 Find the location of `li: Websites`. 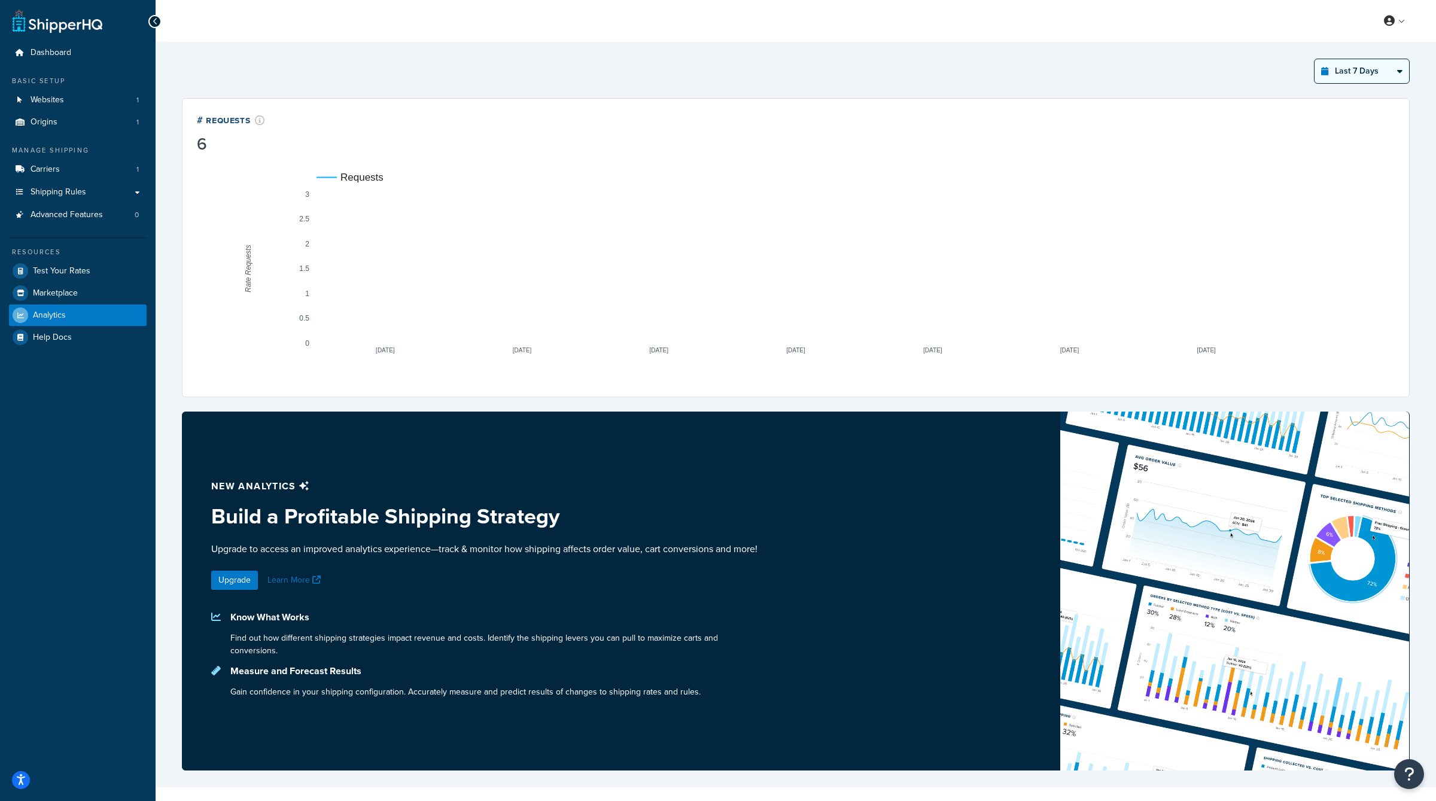

li: Websites is located at coordinates (78, 100).